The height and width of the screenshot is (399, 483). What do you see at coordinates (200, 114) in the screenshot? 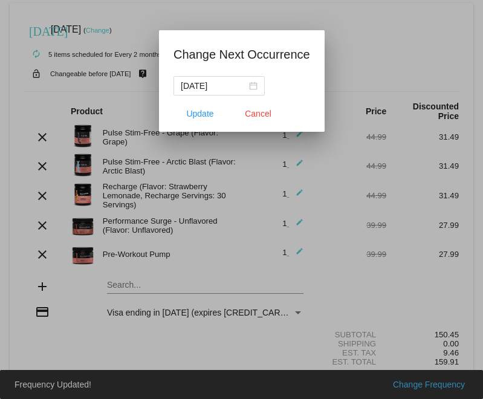
I see `button: Update` at bounding box center [200, 114].